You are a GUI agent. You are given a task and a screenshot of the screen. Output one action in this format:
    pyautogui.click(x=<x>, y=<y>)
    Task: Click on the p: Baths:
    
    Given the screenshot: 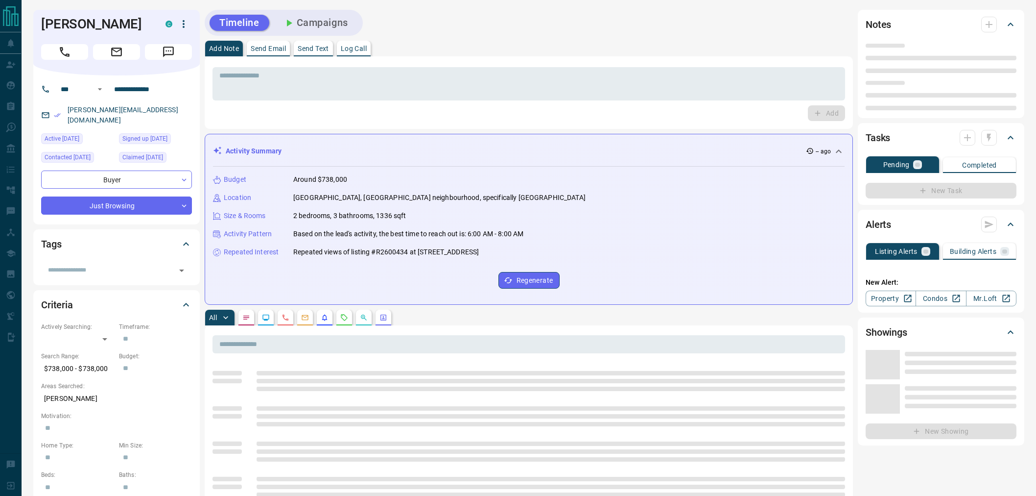 What is the action you would take?
    pyautogui.click(x=155, y=475)
    